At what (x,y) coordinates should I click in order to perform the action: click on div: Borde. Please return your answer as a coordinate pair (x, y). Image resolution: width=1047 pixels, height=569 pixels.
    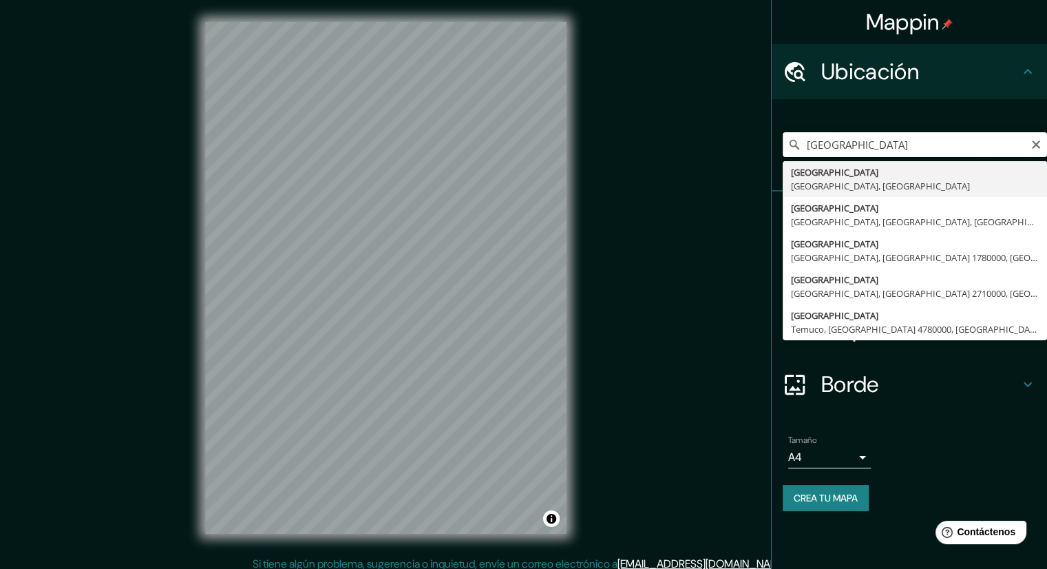
    Looking at the image, I should click on (909, 384).